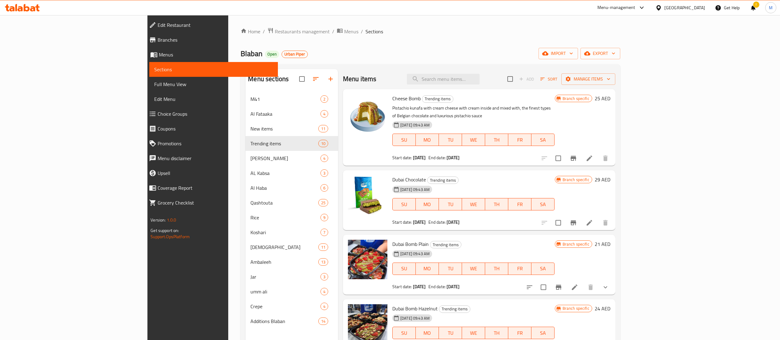 The image size is (780, 340). I want to click on a: Upsell, so click(211, 173).